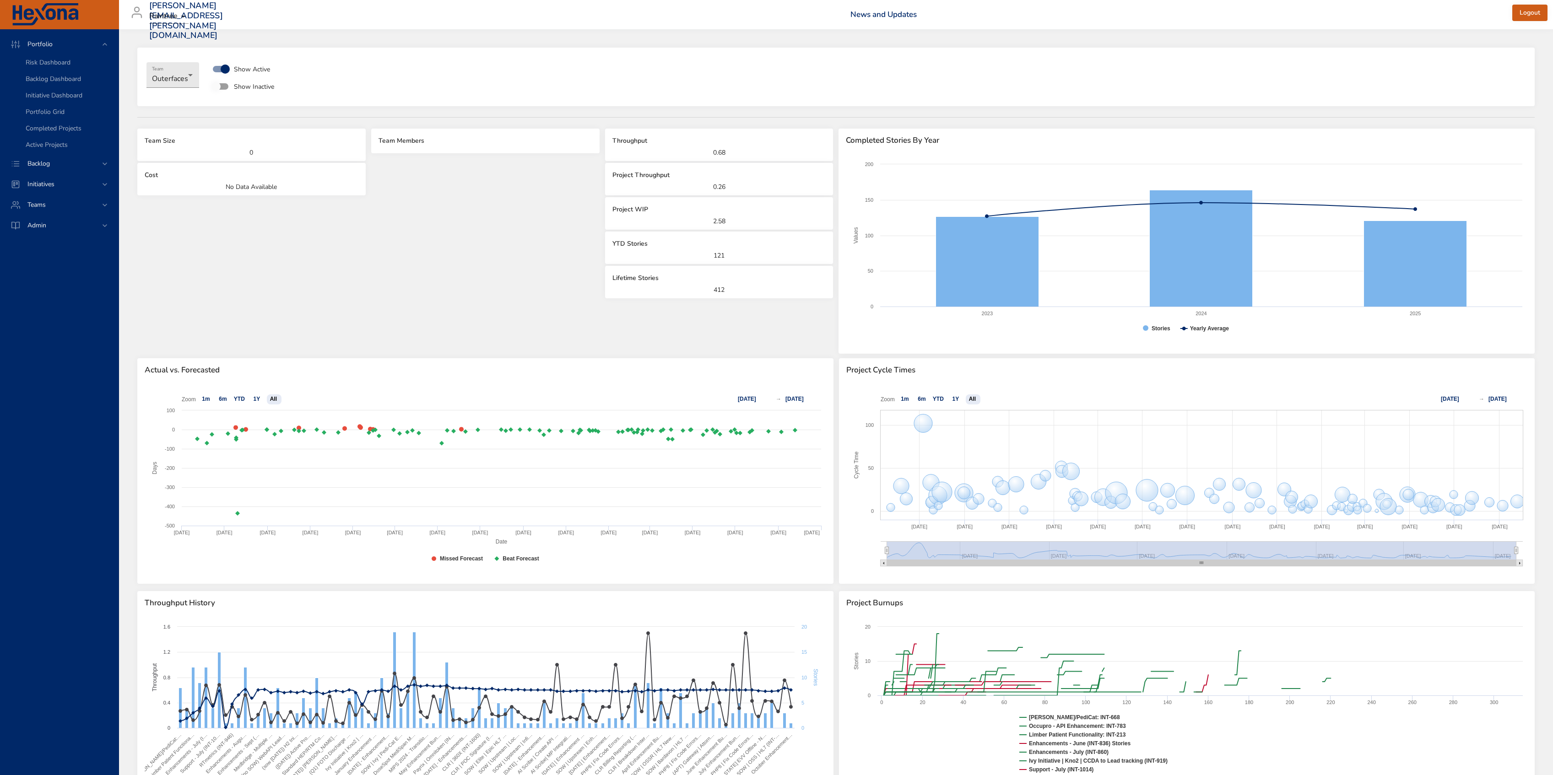 Image resolution: width=1553 pixels, height=775 pixels. What do you see at coordinates (719, 152) in the screenshot?
I see `p: 0.68` at bounding box center [719, 152].